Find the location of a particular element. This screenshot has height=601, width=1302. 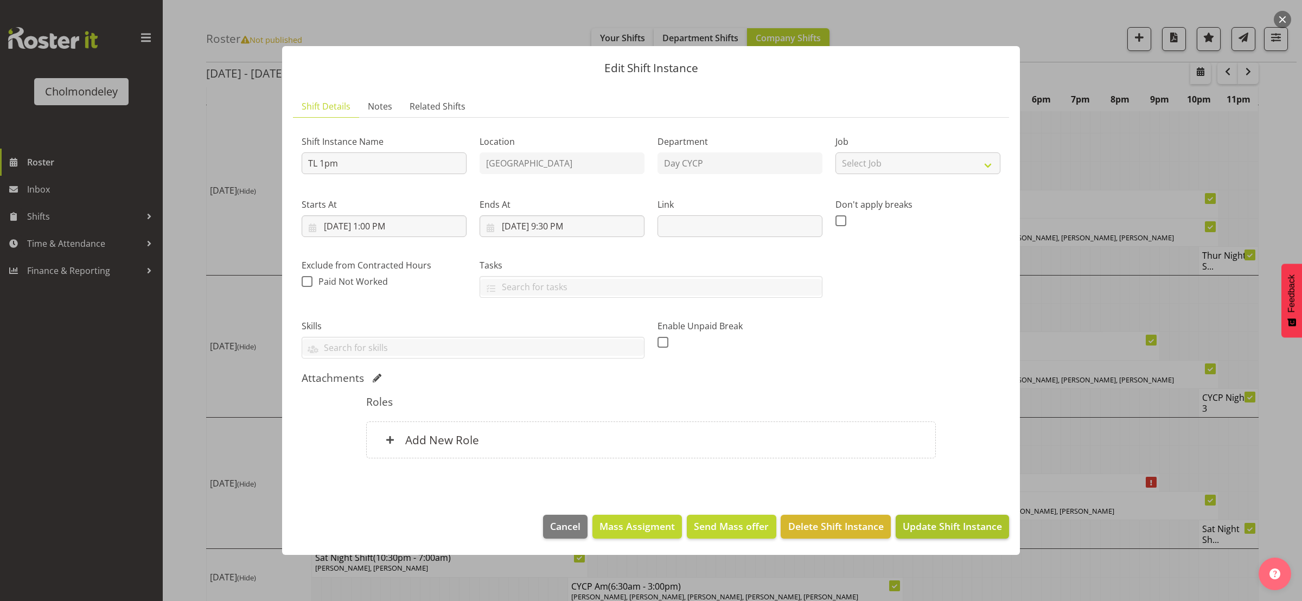

img: help-xxl-2.png is located at coordinates (1275, 574).